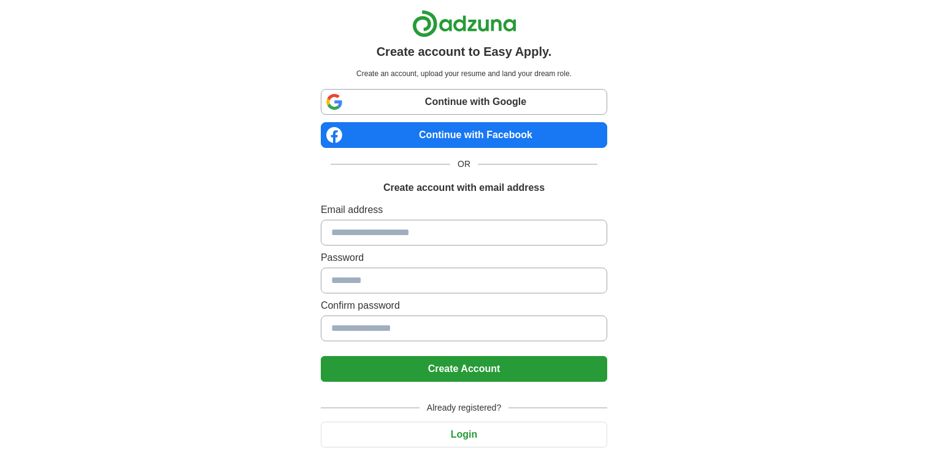 The image size is (928, 453). Describe the element at coordinates (464, 407) in the screenshot. I see `span: Already registered?` at that location.